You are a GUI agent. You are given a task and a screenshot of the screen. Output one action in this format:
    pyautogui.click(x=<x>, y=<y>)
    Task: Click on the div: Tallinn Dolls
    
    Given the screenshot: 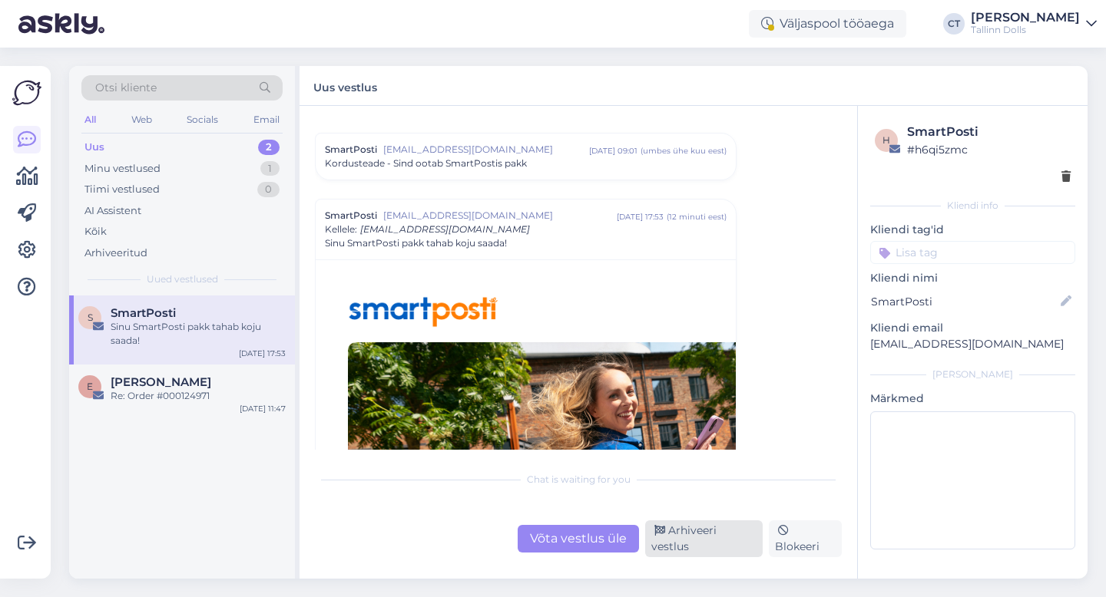 What is the action you would take?
    pyautogui.click(x=1025, y=30)
    